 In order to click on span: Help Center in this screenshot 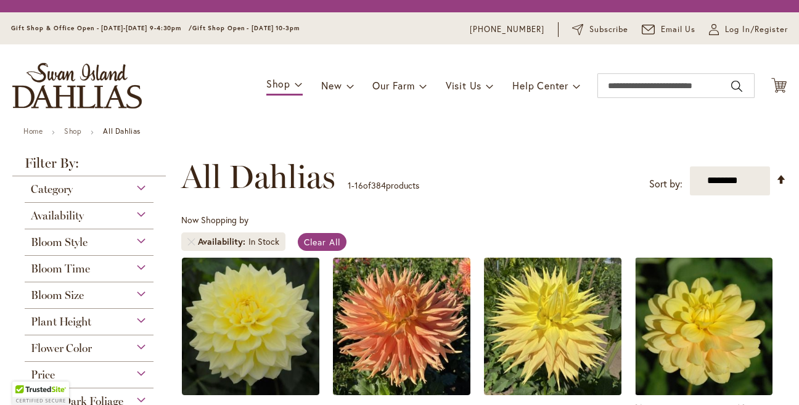, I will do `click(540, 85)`.